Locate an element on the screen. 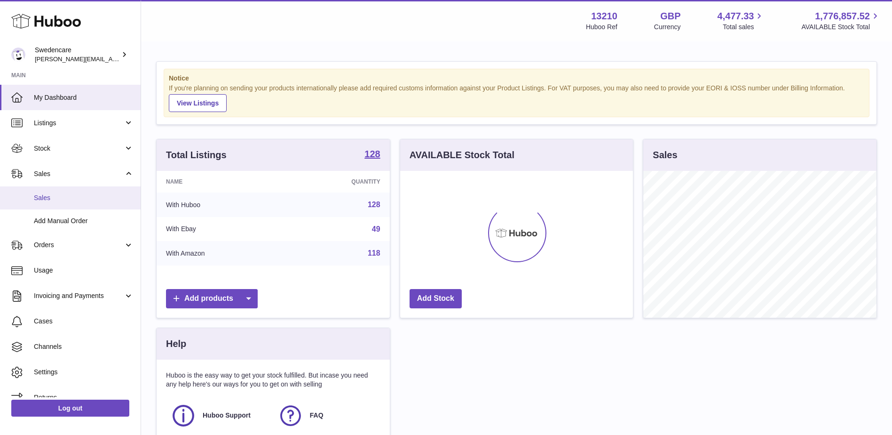 The width and height of the screenshot is (892, 435). a: FAQ is located at coordinates (327, 415).